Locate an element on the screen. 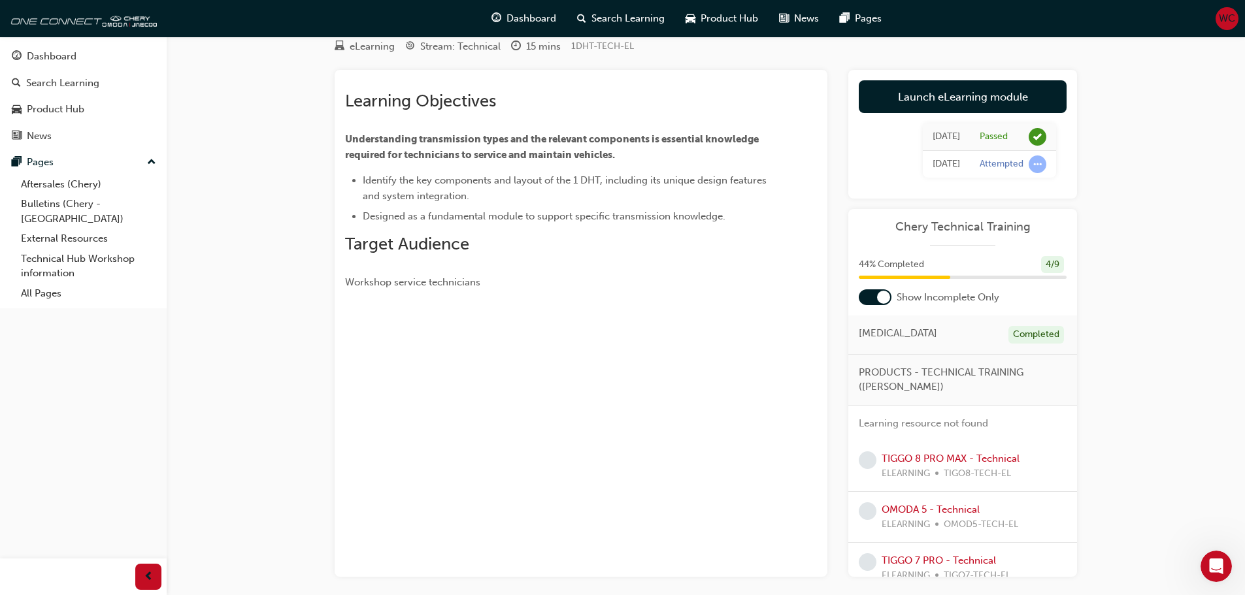  span: WC is located at coordinates (1226, 18).